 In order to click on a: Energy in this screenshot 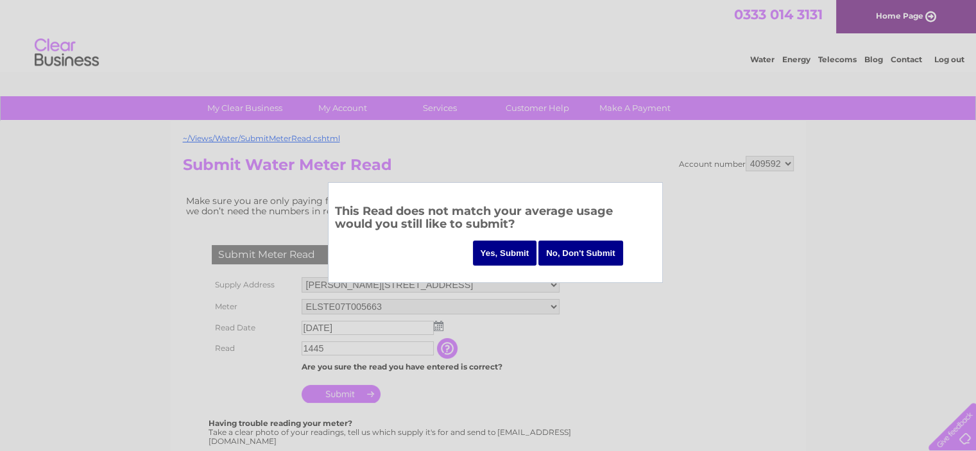, I will do `click(796, 59)`.